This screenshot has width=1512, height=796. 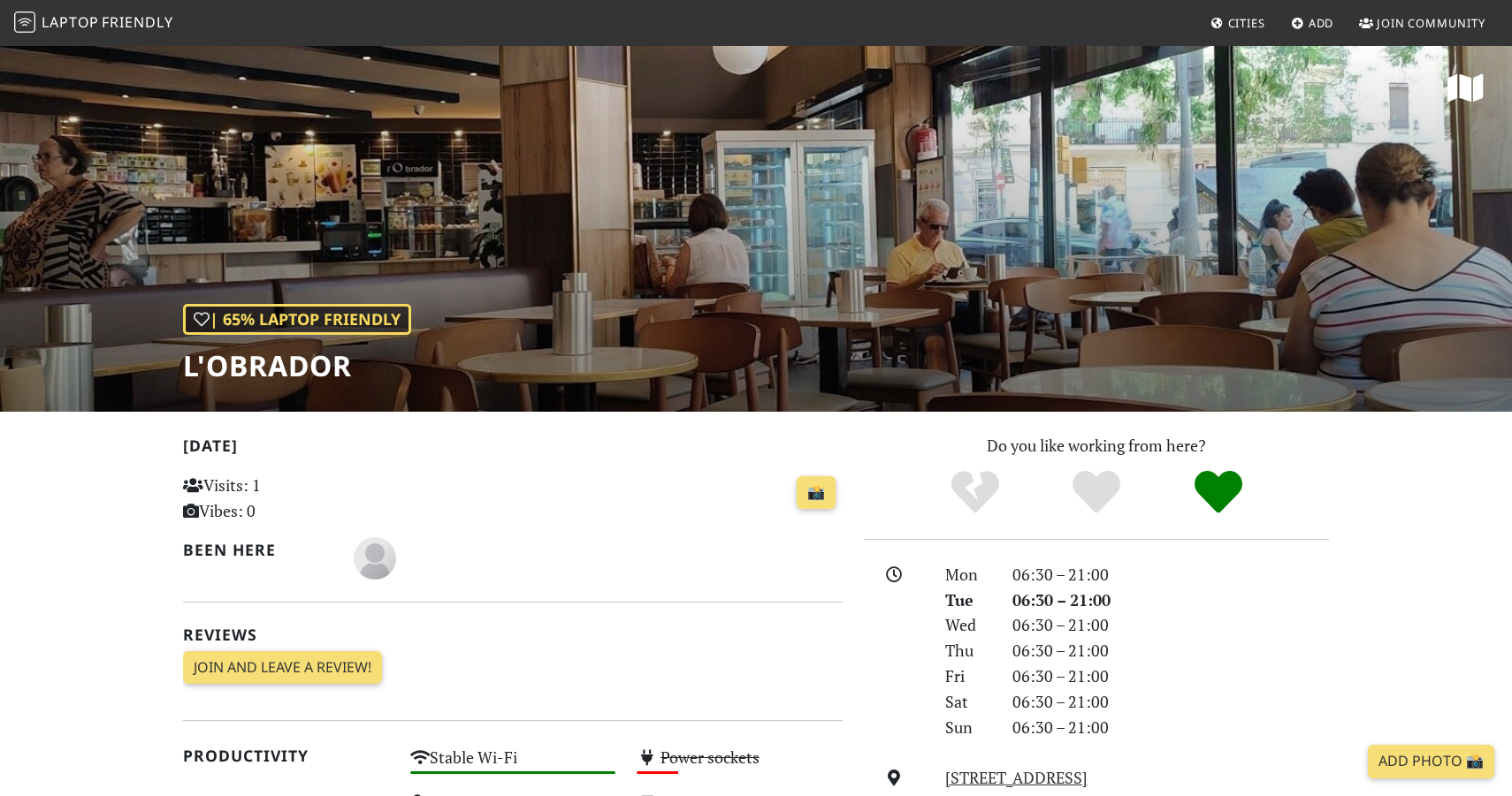 What do you see at coordinates (297, 366) in the screenshot?
I see `h1: L'Obrador` at bounding box center [297, 366].